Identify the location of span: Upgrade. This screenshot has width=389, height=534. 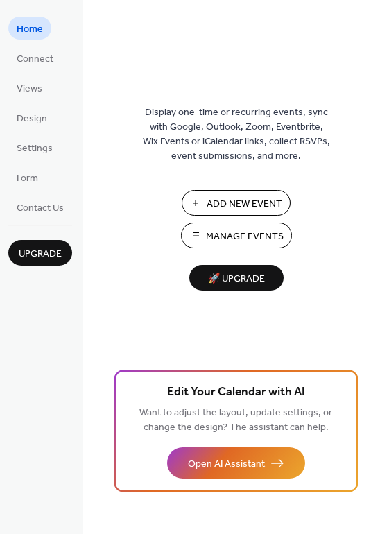
(40, 254).